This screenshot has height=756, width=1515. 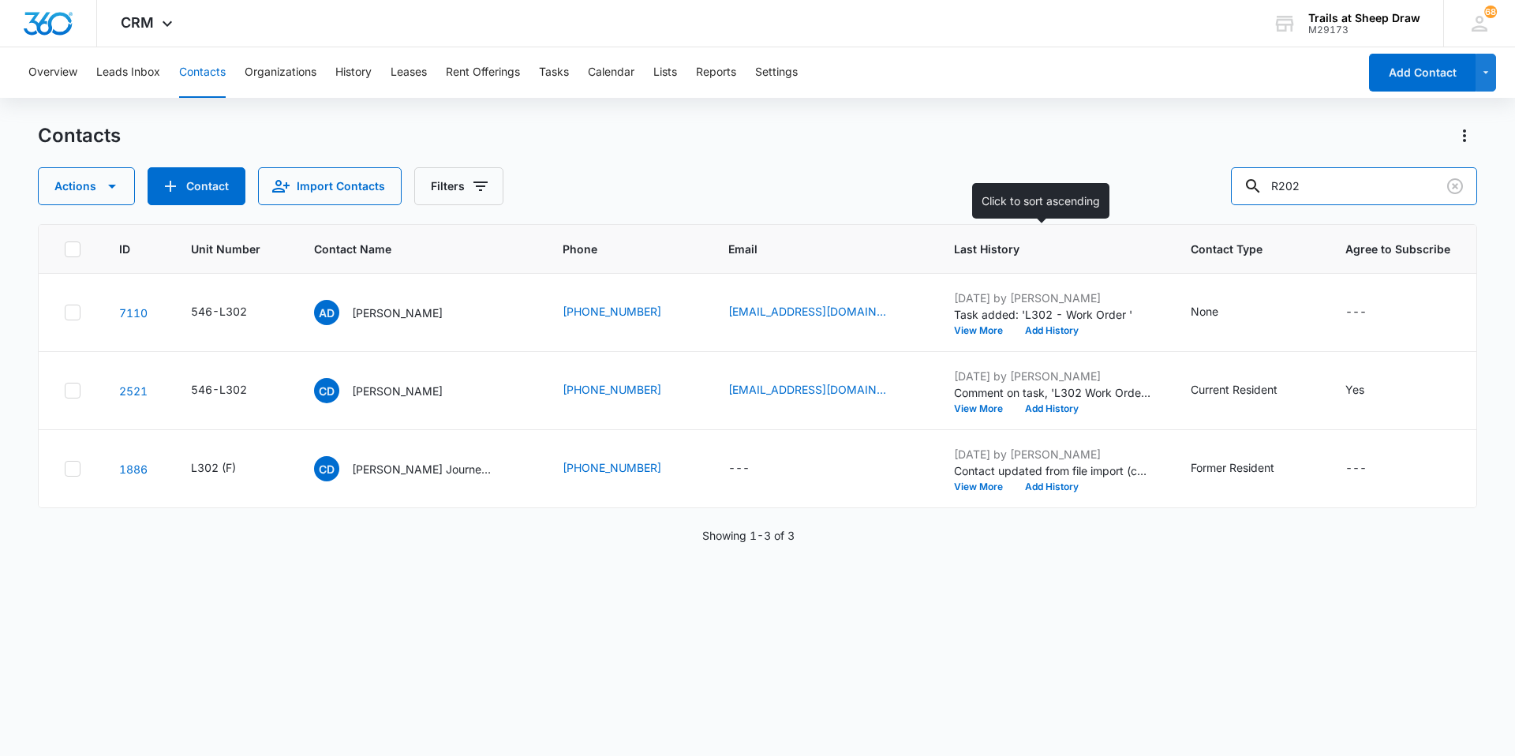 What do you see at coordinates (665, 73) in the screenshot?
I see `button: Lists` at bounding box center [665, 73].